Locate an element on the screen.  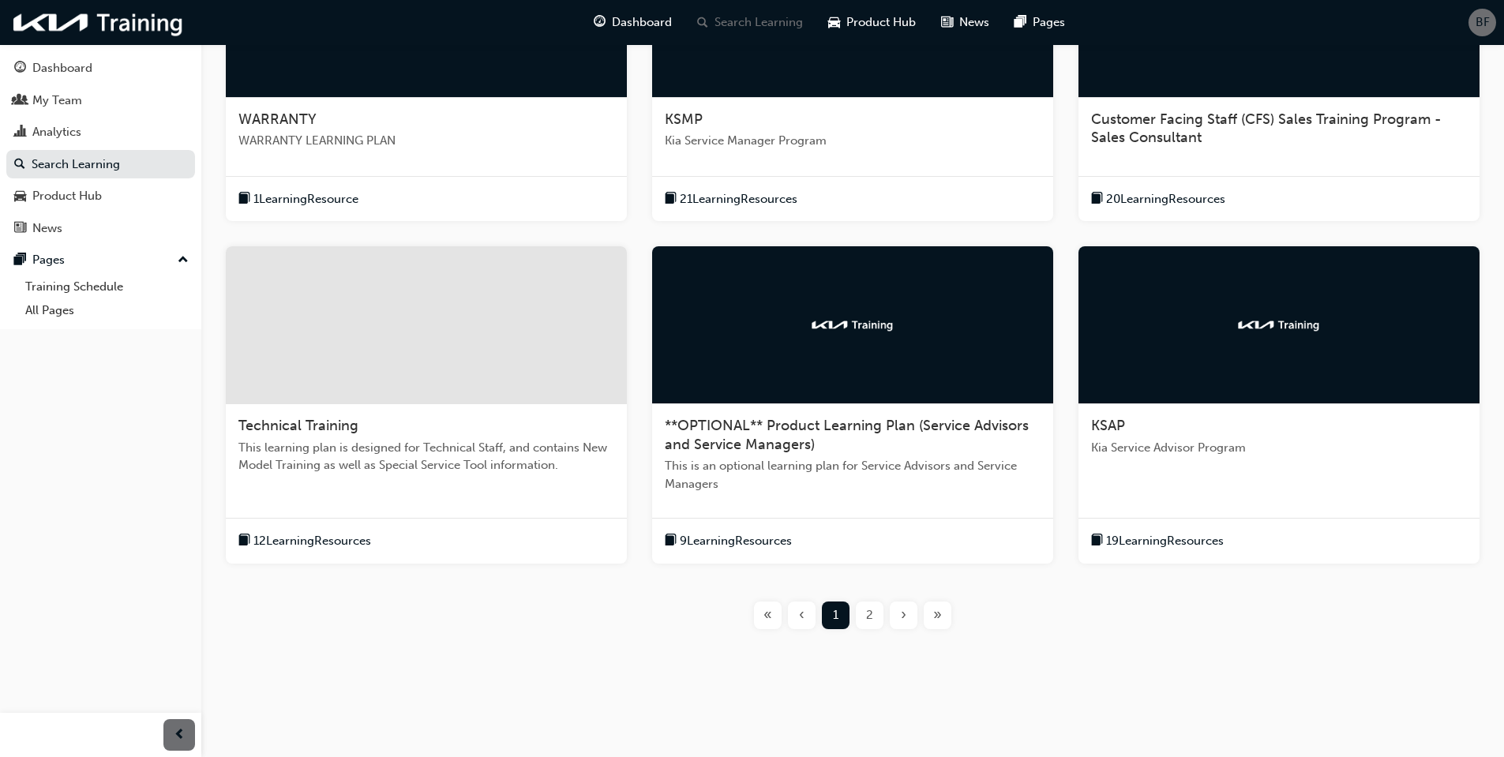
span: Pages is located at coordinates (1049, 22).